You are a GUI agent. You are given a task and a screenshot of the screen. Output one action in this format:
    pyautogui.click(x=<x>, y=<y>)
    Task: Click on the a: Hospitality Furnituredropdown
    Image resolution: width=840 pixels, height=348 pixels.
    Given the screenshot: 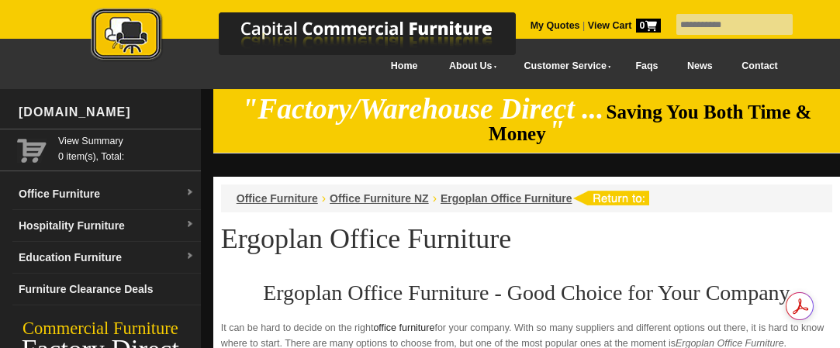 What is the action you would take?
    pyautogui.click(x=106, y=226)
    